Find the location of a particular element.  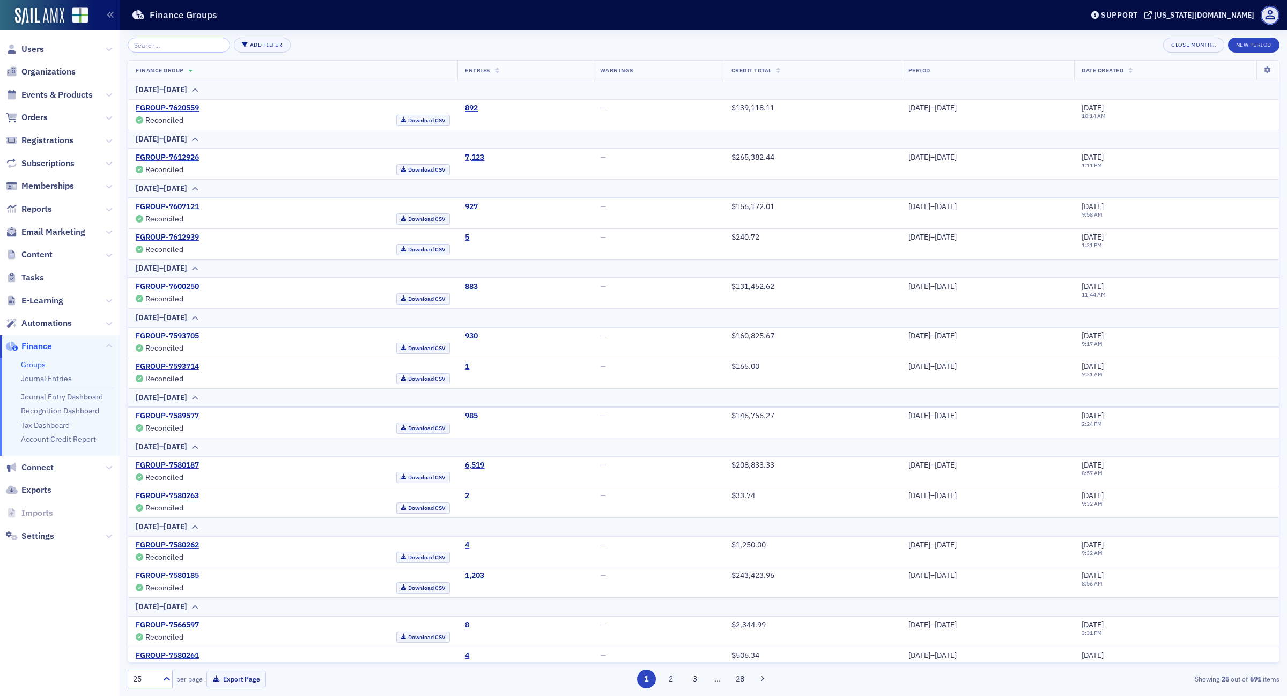

div: 2 is located at coordinates (467, 496).